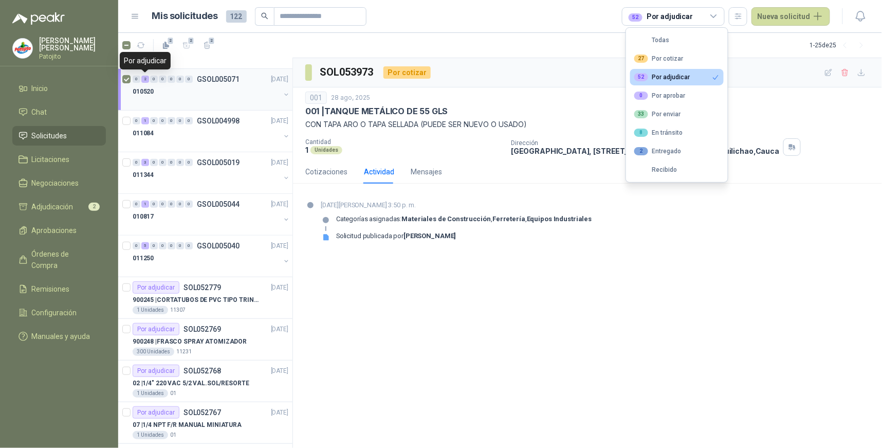 The image size is (882, 448). What do you see at coordinates (464, 219) in the screenshot?
I see `p: Categorías asignadas: , ,` at bounding box center [464, 219].